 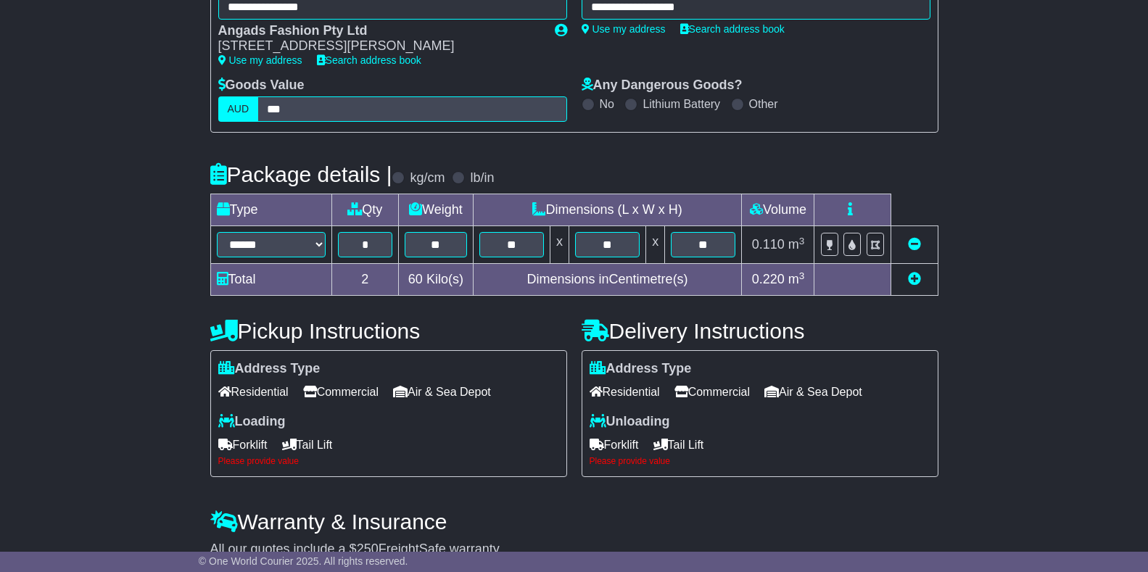 What do you see at coordinates (365, 210) in the screenshot?
I see `td: Qty` at bounding box center [365, 210].